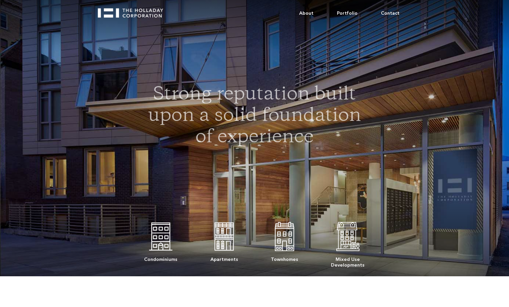  I want to click on h1: Strong reputation built upon a solid foundation of experience, so click(255, 116).